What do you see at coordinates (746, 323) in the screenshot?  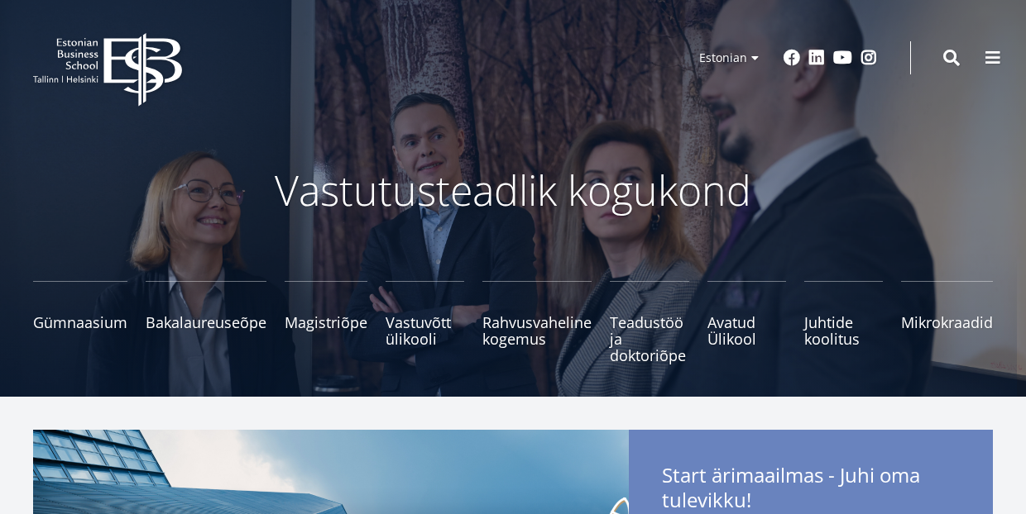 I see `a: Avatud Ülikool` at bounding box center [746, 323].